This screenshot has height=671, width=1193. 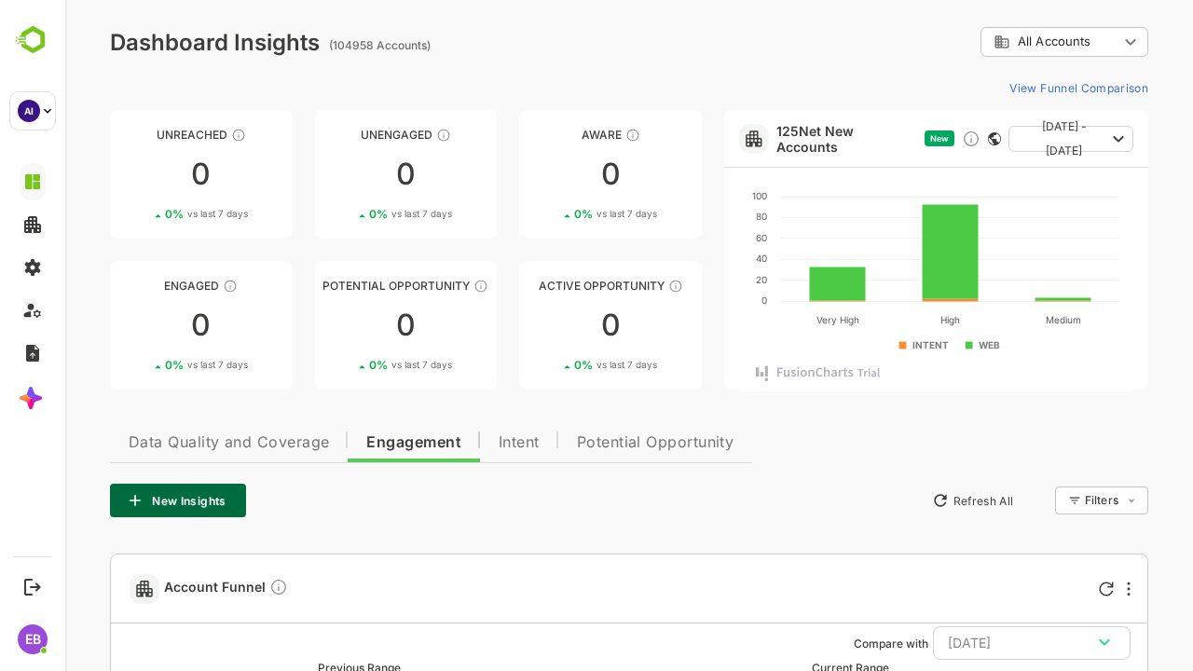 I want to click on div: These accounts have not been engaged with for a defined time period, so click(x=173, y=135).